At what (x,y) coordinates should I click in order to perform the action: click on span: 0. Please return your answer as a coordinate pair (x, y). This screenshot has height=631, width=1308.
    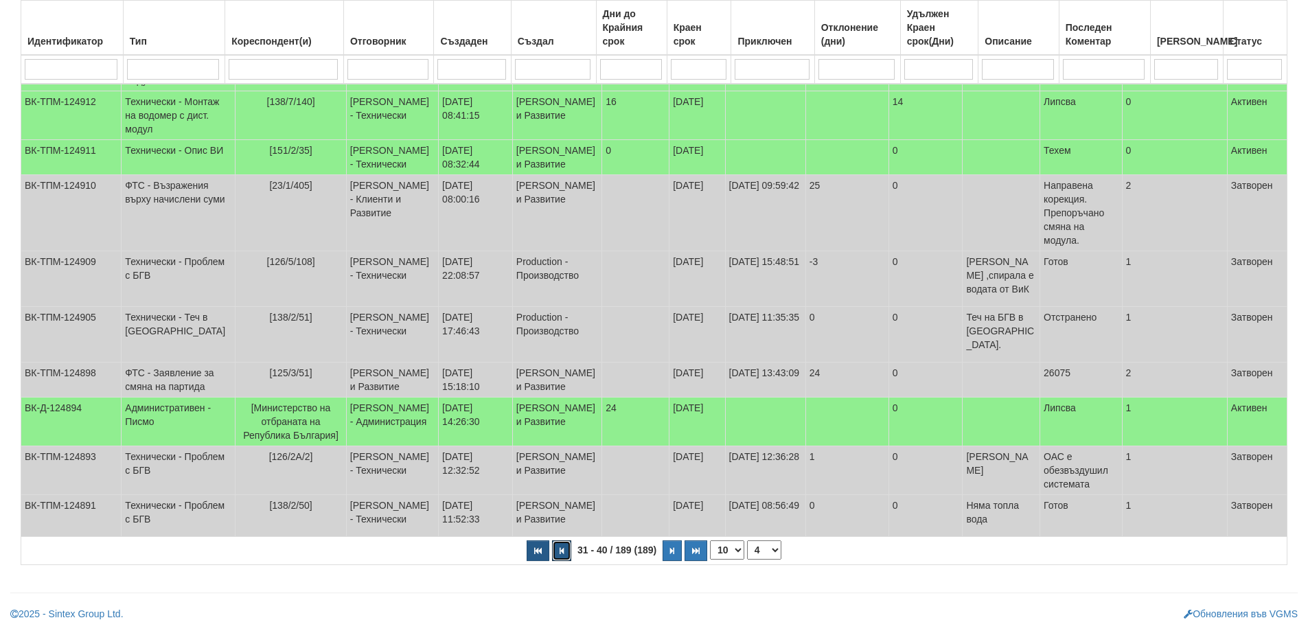
    Looking at the image, I should click on (608, 150).